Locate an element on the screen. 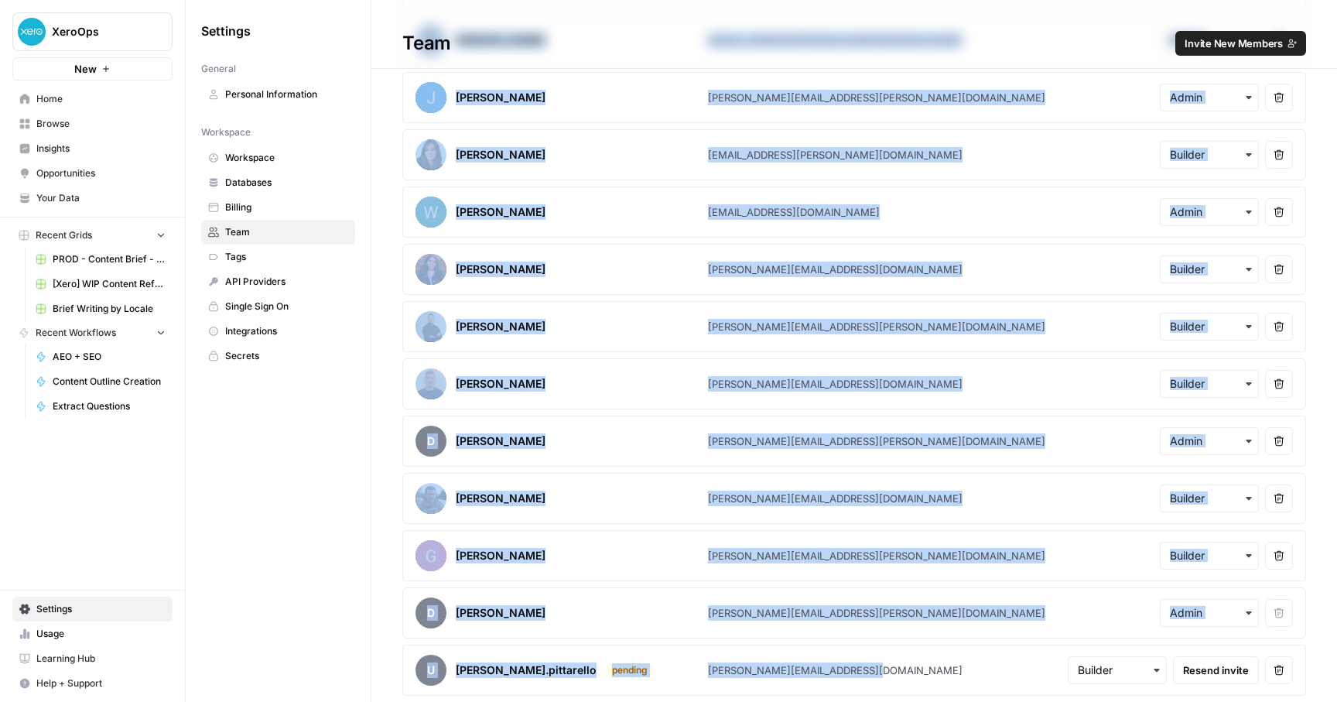 The width and height of the screenshot is (1337, 702). span: Personal Information is located at coordinates (286, 94).